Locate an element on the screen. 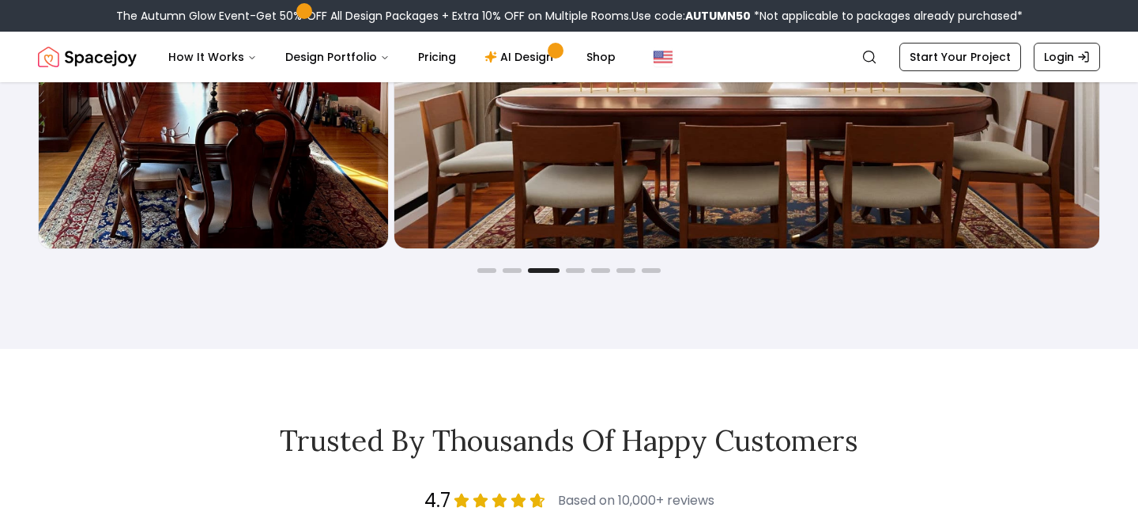 Image resolution: width=1138 pixels, height=515 pixels. span: Use code: is located at coordinates (691, 16).